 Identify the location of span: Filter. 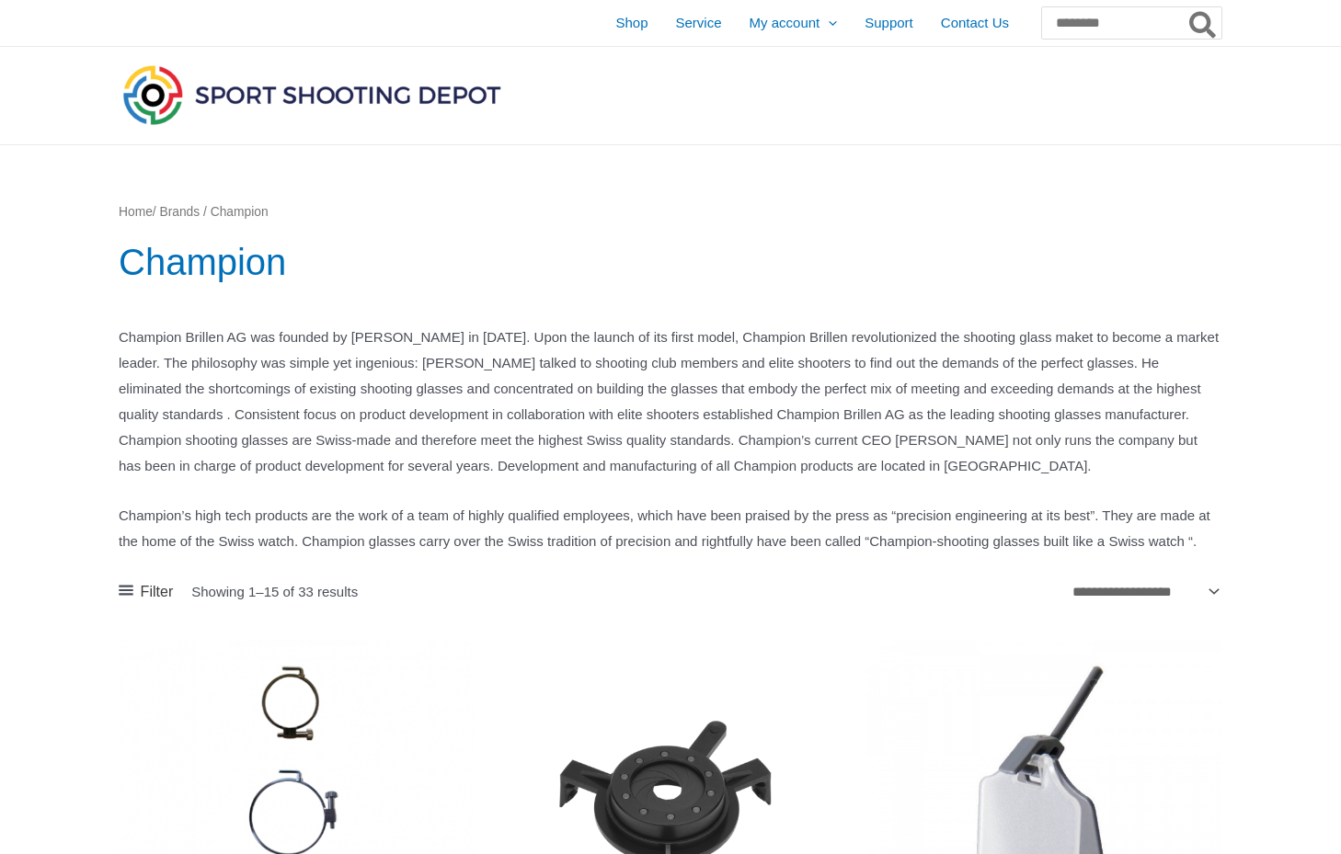
(157, 592).